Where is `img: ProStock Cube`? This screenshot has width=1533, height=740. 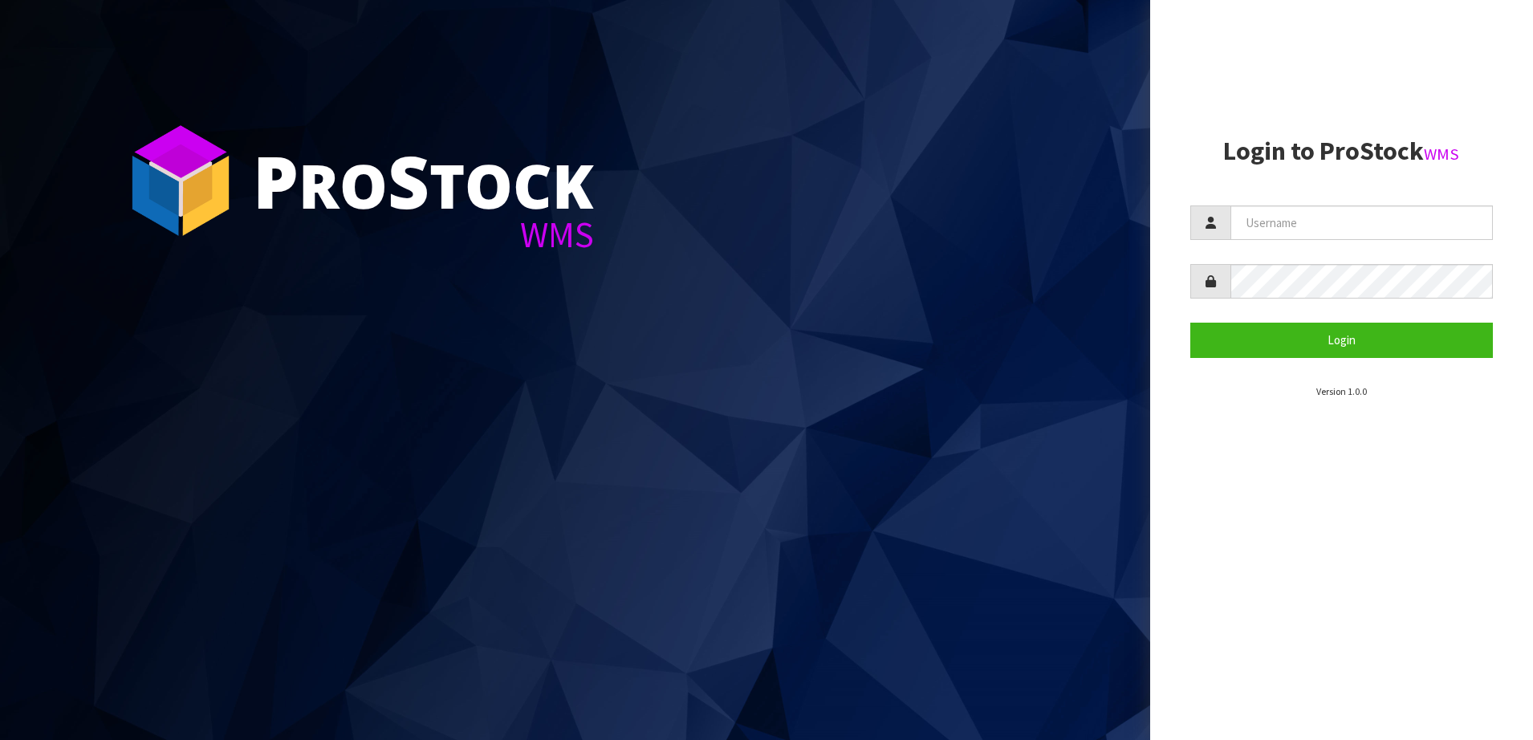
img: ProStock Cube is located at coordinates (181, 181).